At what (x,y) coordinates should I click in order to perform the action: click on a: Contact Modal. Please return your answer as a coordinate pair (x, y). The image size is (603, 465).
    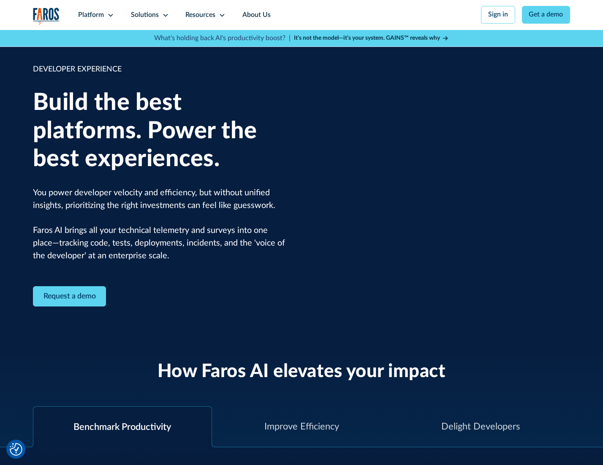
    Looking at the image, I should click on (70, 296).